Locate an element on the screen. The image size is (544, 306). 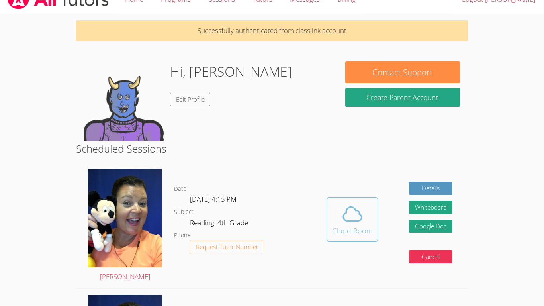
button: Cancel is located at coordinates (431, 256).